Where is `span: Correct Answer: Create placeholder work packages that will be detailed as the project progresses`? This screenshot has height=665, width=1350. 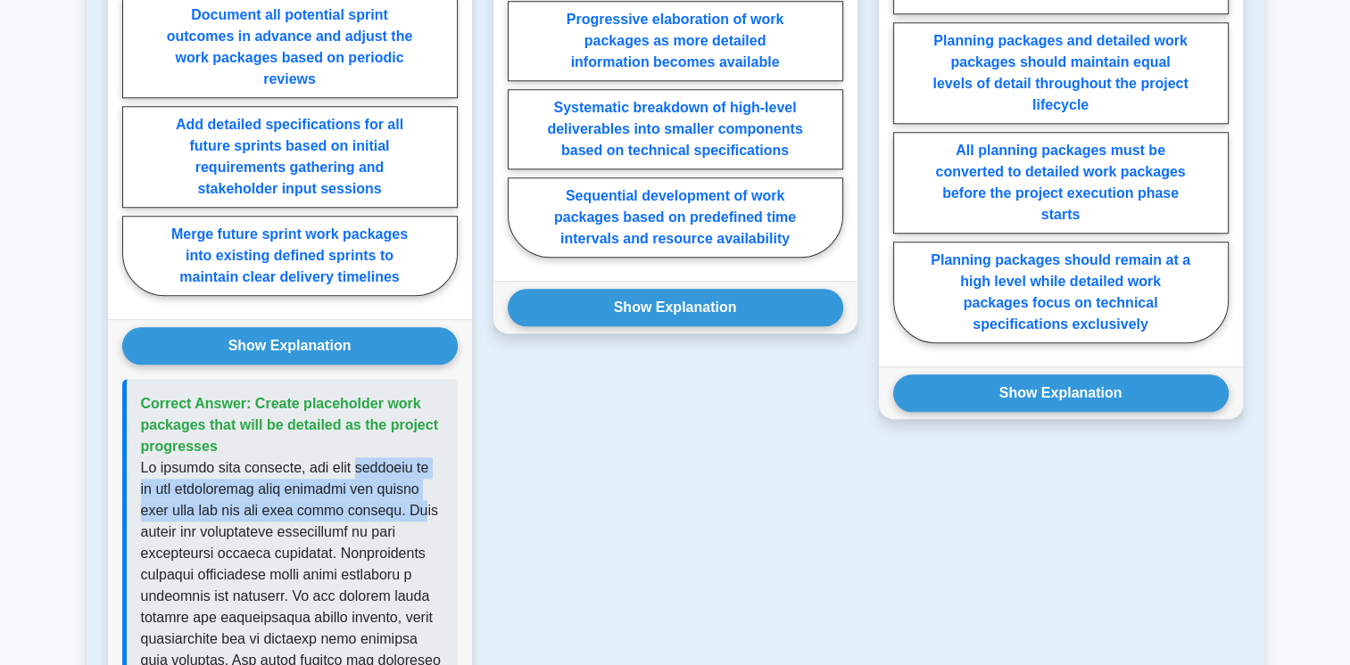
span: Correct Answer: Create placeholder work packages that will be detailed as the project progresses is located at coordinates (289, 425).